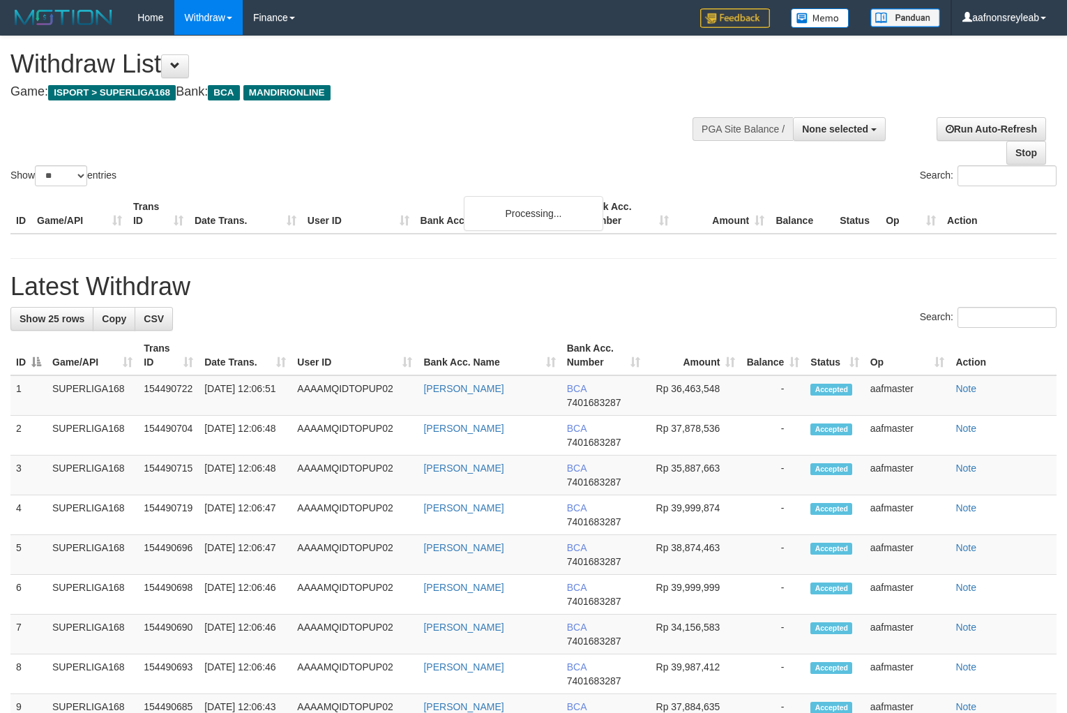 The width and height of the screenshot is (1067, 713). I want to click on label: Show entries, so click(63, 176).